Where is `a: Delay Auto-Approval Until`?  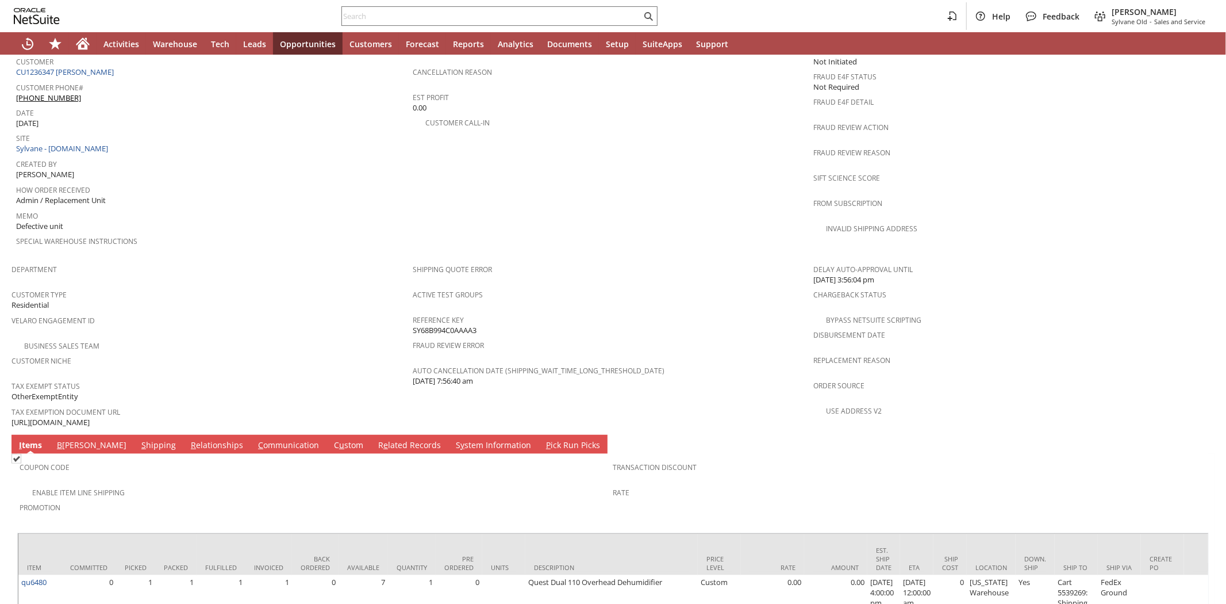 a: Delay Auto-Approval Until is located at coordinates (863, 269).